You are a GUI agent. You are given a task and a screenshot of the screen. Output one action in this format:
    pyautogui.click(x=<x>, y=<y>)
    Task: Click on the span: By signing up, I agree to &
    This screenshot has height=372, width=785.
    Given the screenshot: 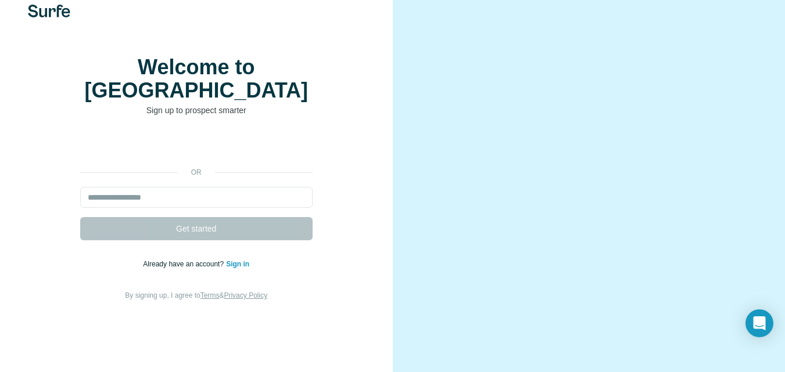 What is the action you would take?
    pyautogui.click(x=196, y=296)
    